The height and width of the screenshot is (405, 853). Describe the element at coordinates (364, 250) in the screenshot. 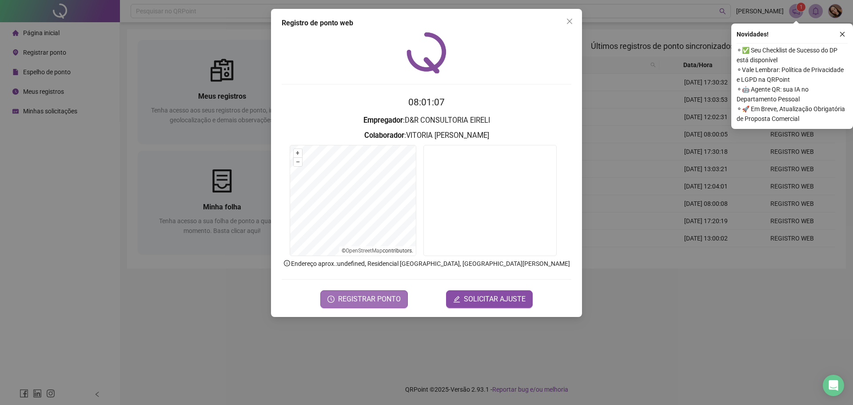

I see `a: OpenStreetMap` at that location.